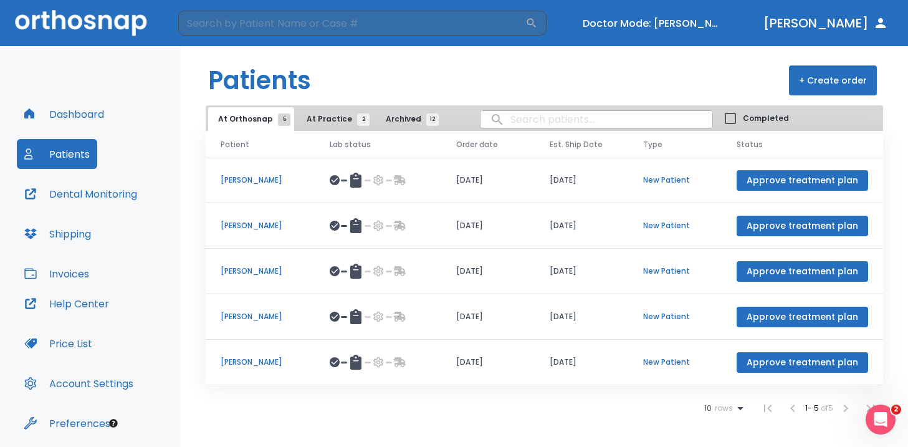  I want to click on a: Dashboard, so click(64, 114).